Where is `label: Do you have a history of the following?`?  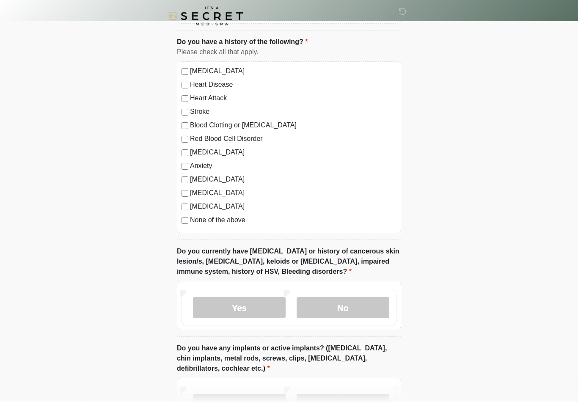
label: Do you have a history of the following? is located at coordinates (242, 42).